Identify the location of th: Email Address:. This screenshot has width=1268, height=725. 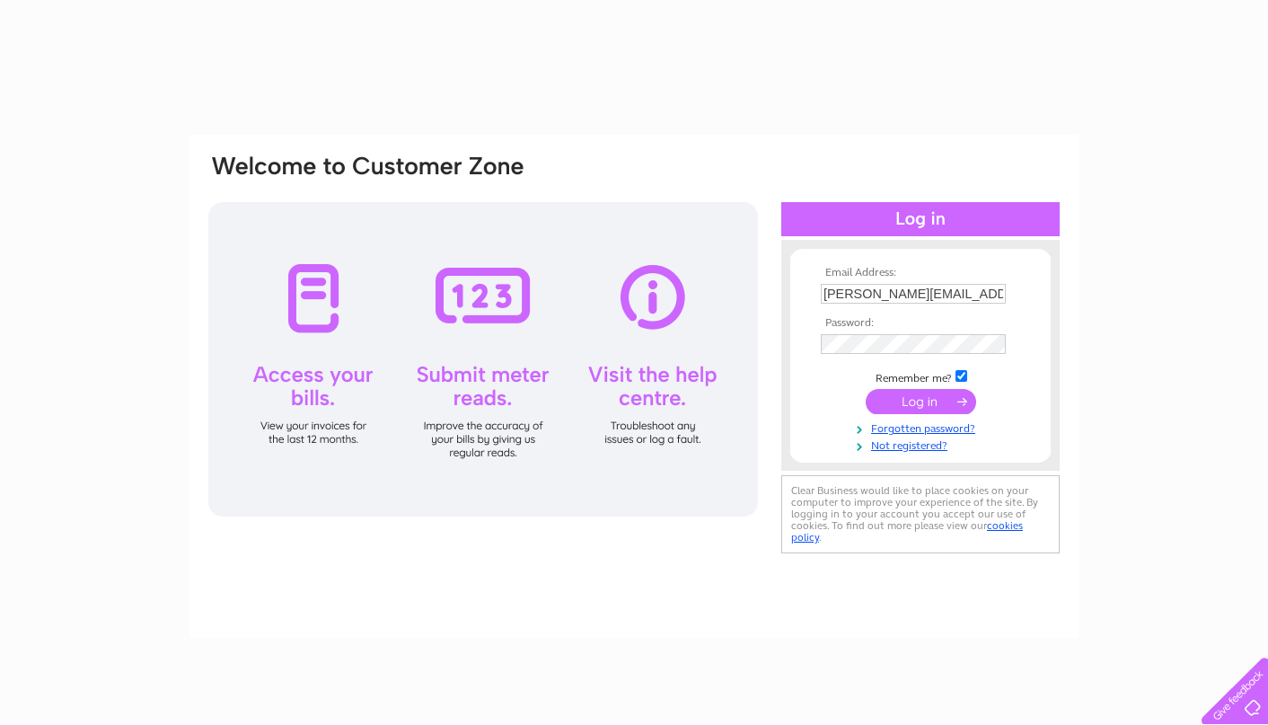
(921, 273).